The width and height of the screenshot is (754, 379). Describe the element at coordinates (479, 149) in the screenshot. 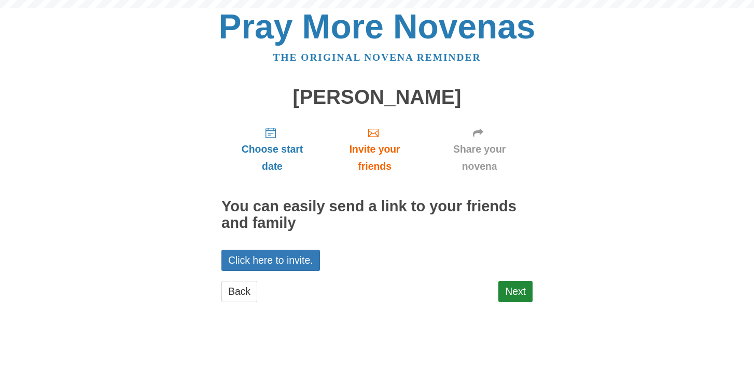

I see `a: Share your novena` at that location.